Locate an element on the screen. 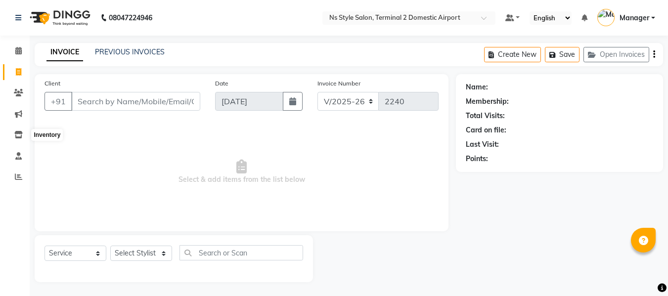 This screenshot has width=668, height=296. div: Name: is located at coordinates (477, 87).